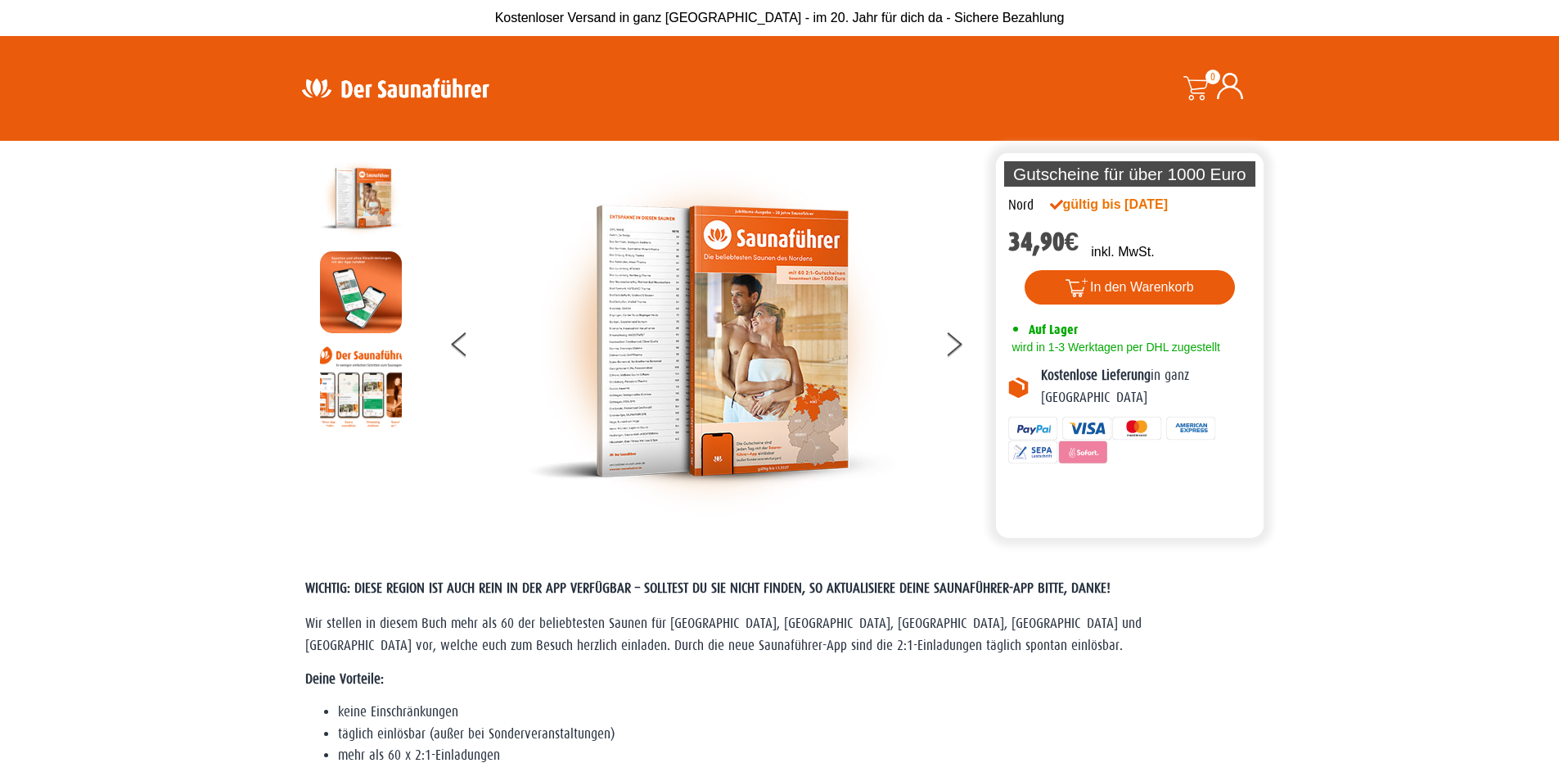 The image size is (1559, 763). What do you see at coordinates (708, 587) in the screenshot?
I see `span: WICHTIG: DIESE REGION IST AUCH REIN IN DER APP VERFÜGBAR – SOLLTEST DU SIE NICHT FINDEN, SO AKTUA...` at bounding box center [708, 587].